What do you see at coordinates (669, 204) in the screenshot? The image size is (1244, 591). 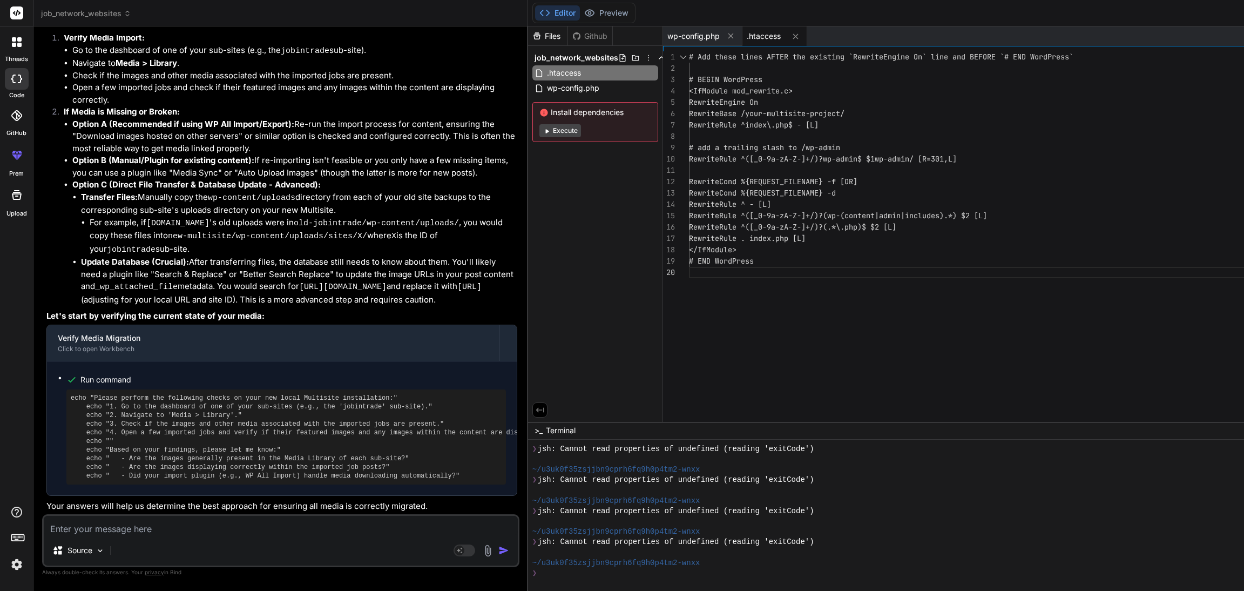 I see `div: 14` at bounding box center [669, 204].